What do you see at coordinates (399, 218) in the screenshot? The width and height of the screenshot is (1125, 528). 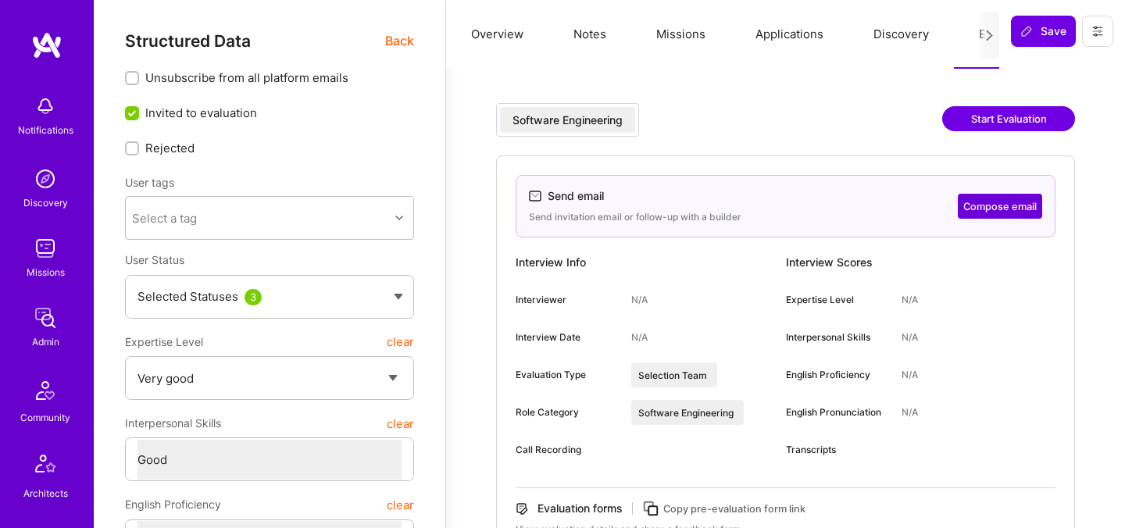 I see `i: icon Chevron` at bounding box center [399, 218].